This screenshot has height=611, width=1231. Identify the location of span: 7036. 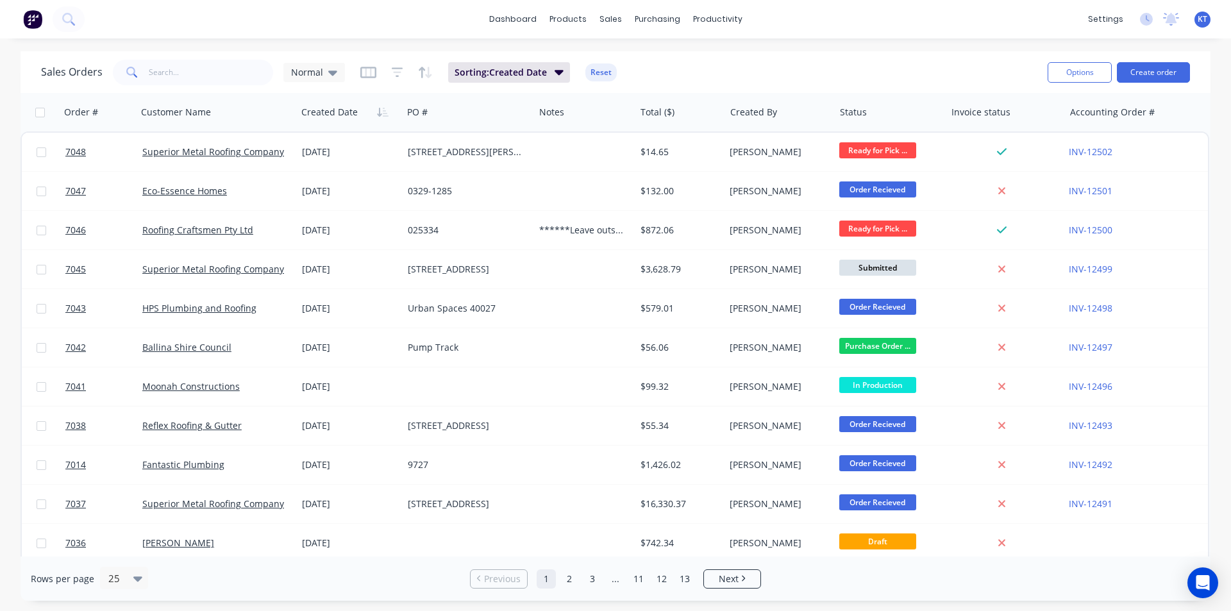
(76, 543).